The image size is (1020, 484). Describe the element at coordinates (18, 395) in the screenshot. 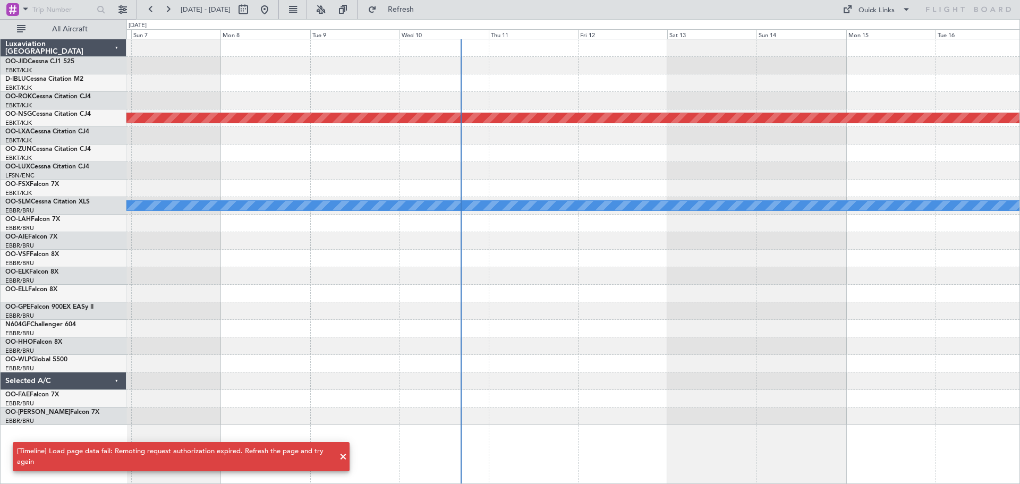

I see `span: OO-FAE` at that location.